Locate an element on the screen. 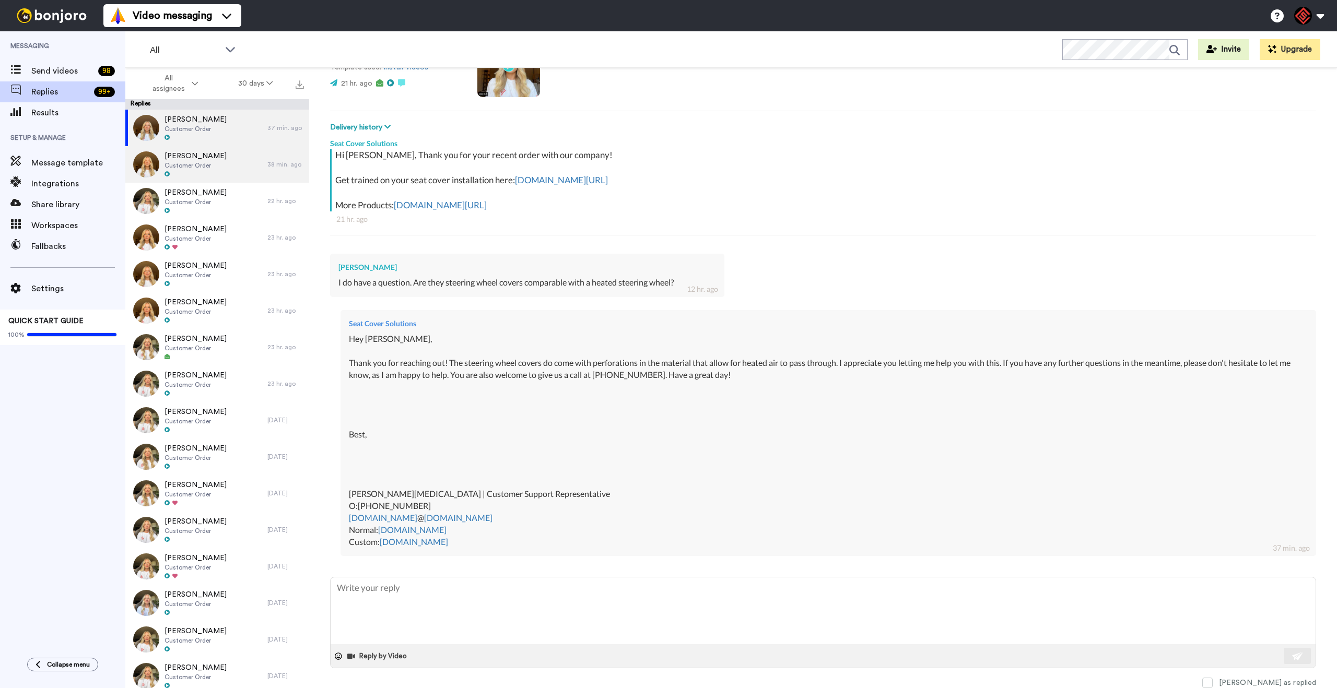 The width and height of the screenshot is (1337, 688). div: 98 is located at coordinates (107, 71).